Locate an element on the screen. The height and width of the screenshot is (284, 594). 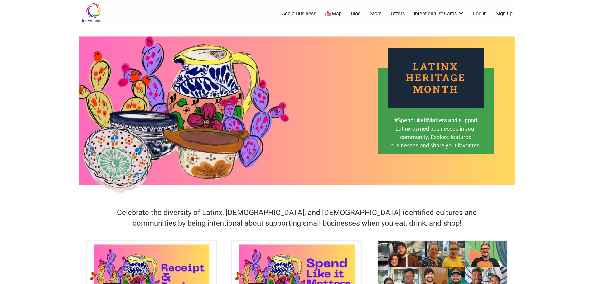
a: Store is located at coordinates (376, 14).